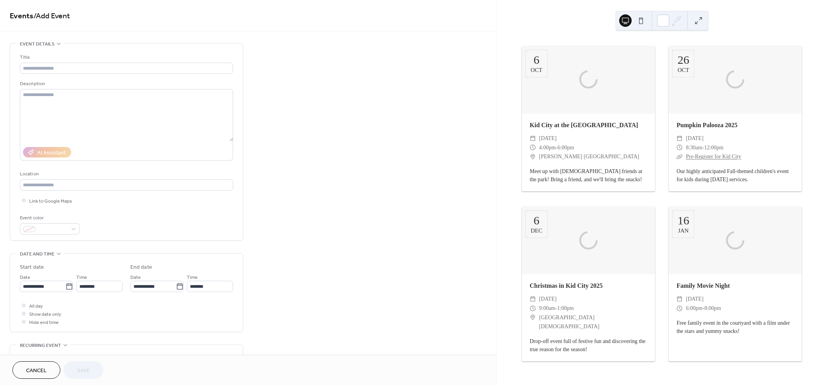  Describe the element at coordinates (49, 218) in the screenshot. I see `div: Event color` at that location.